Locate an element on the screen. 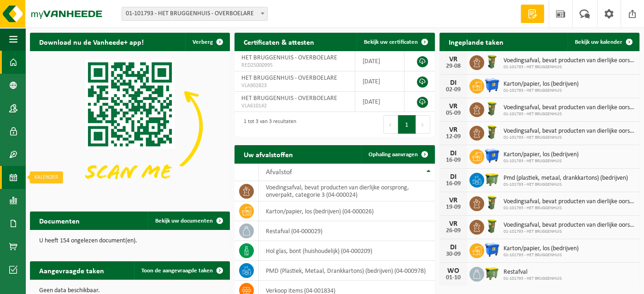 This screenshot has height=294, width=644. div: 19-09 is located at coordinates (453, 207).